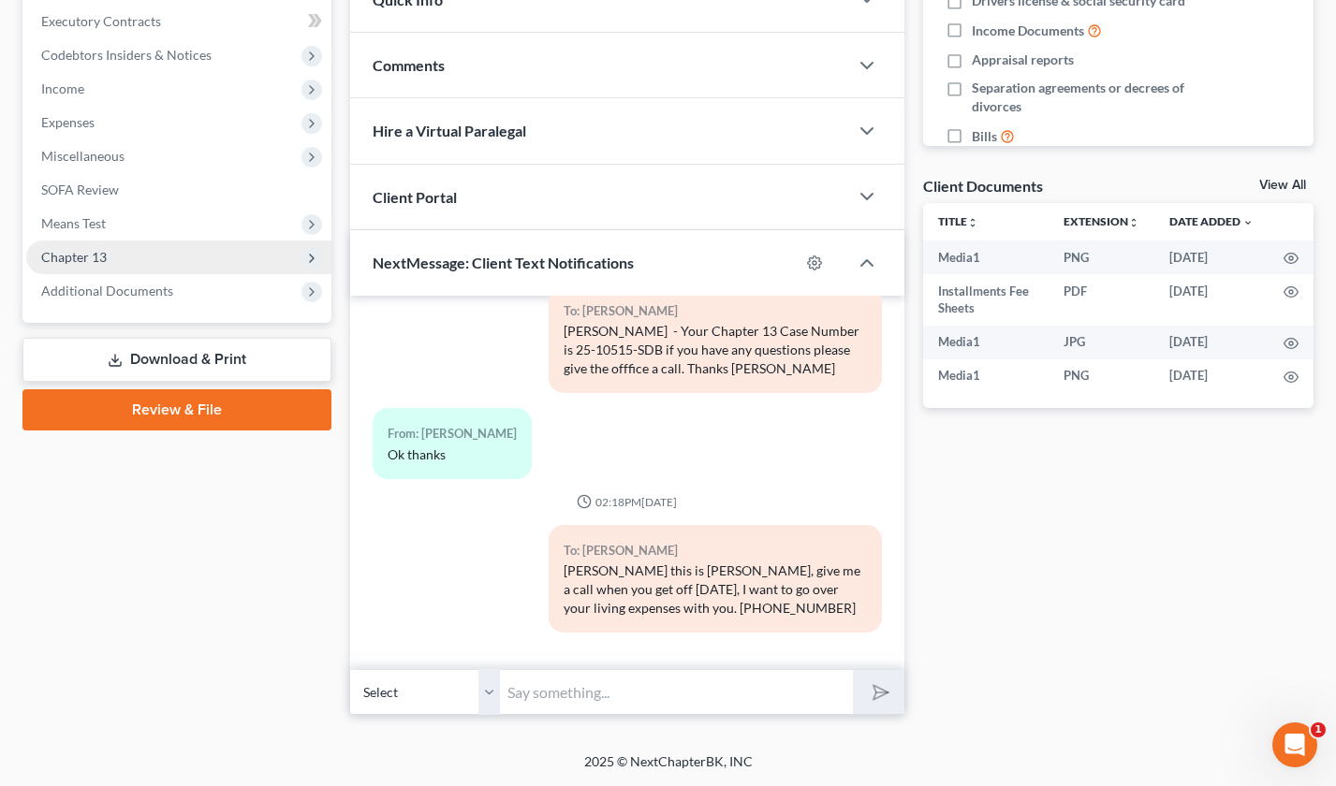 This screenshot has width=1336, height=786. Describe the element at coordinates (415, 197) in the screenshot. I see `span: Client Portal` at that location.